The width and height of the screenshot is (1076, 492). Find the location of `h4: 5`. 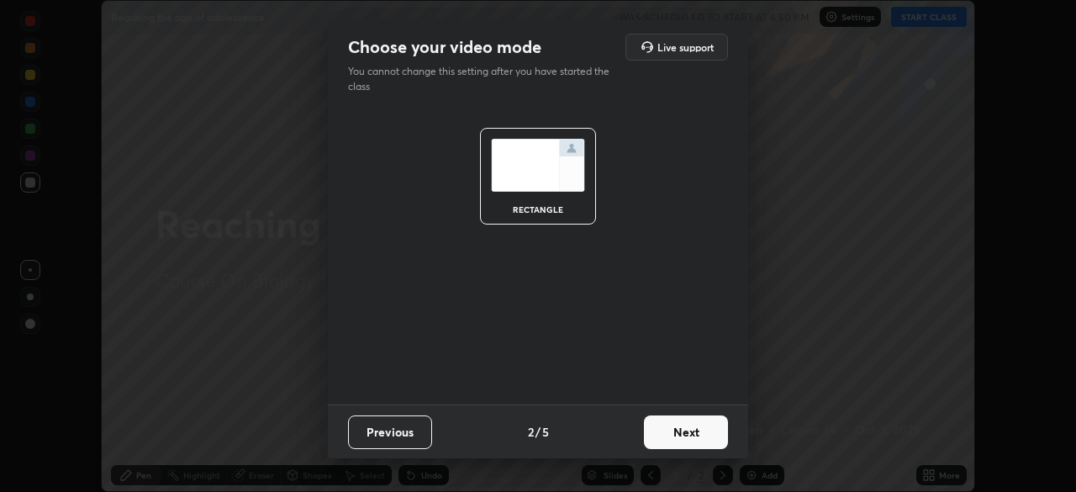

h4: 5 is located at coordinates (545, 431).